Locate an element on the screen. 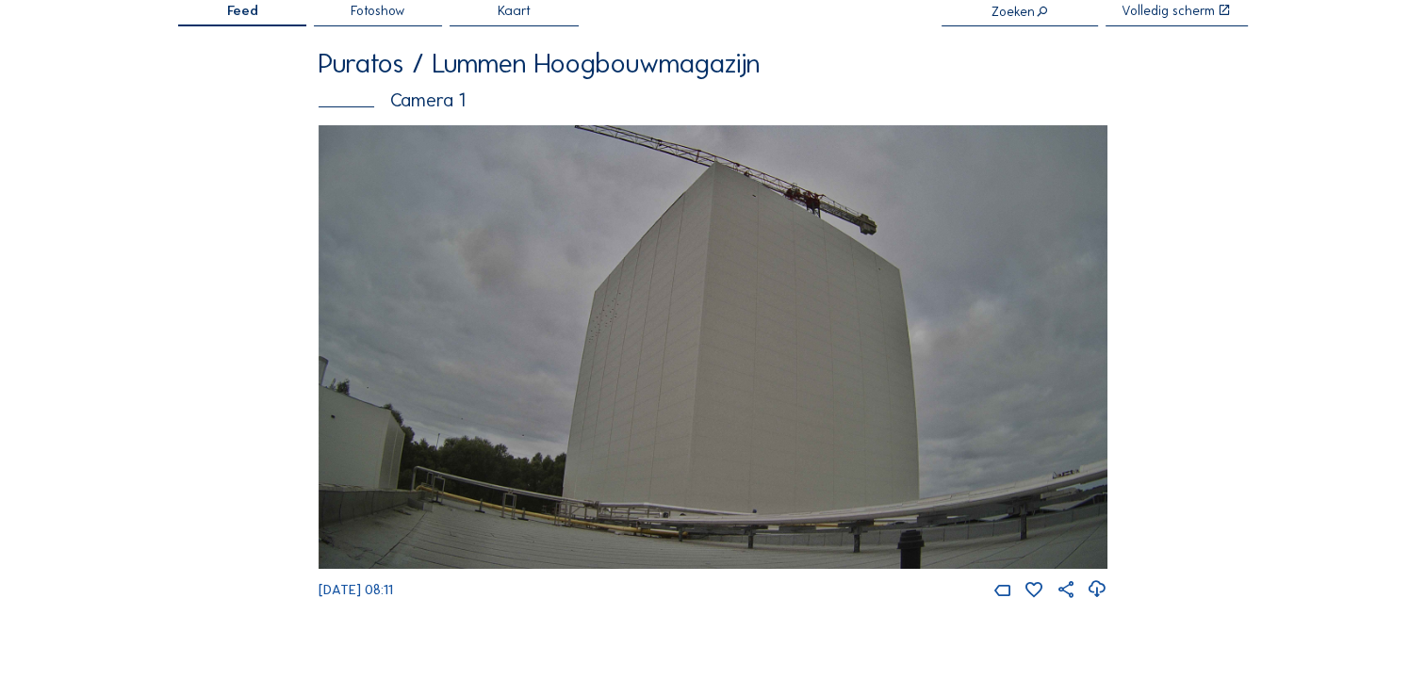  span: Kaart is located at coordinates (514, 10).